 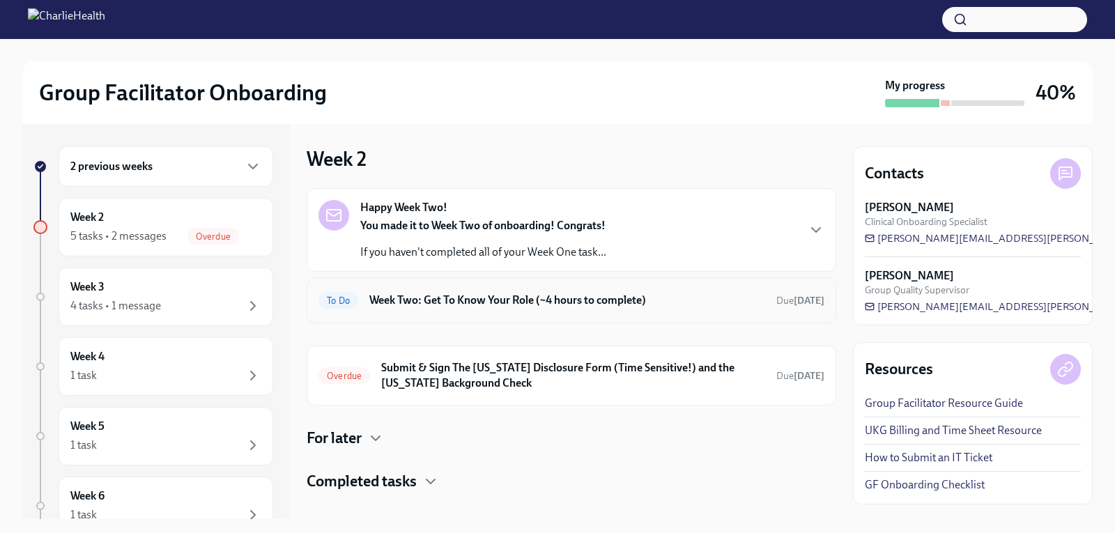 I want to click on h6: Week 6, so click(x=87, y=496).